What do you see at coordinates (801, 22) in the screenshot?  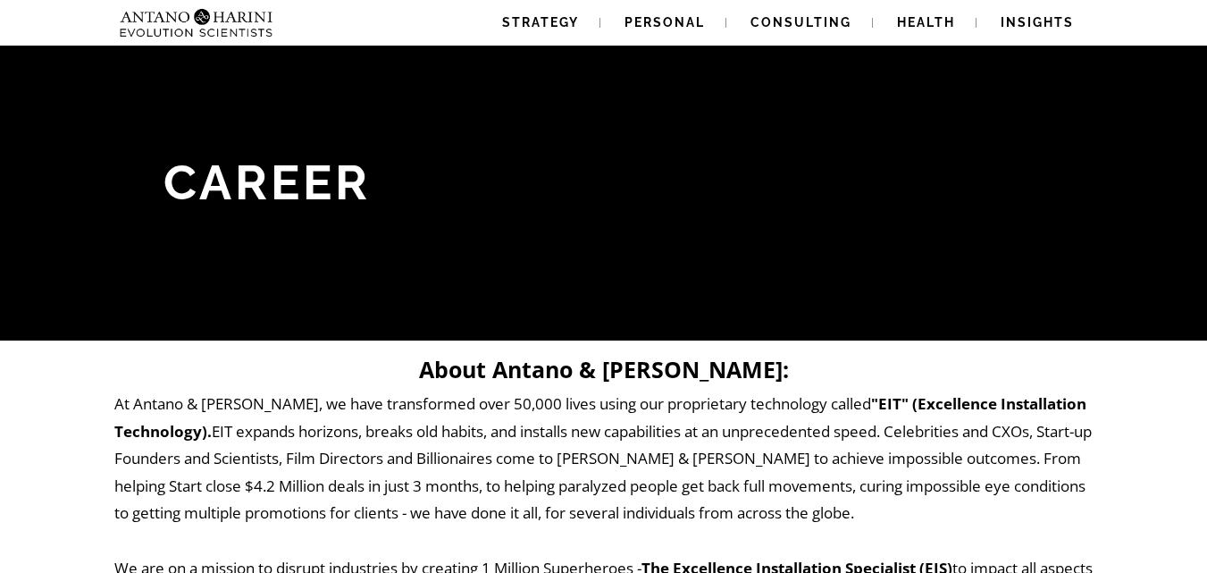 I see `span: Consulting` at bounding box center [801, 22].